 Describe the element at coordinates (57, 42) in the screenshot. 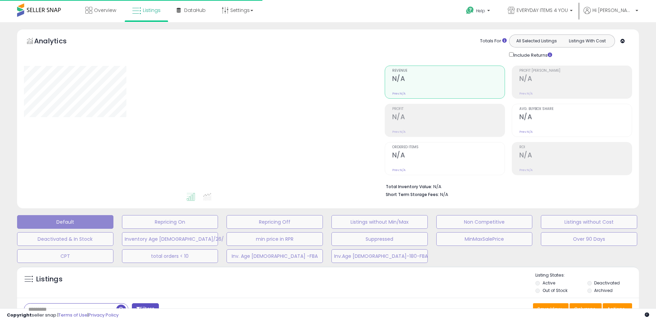

I see `h5: Analytics` at that location.